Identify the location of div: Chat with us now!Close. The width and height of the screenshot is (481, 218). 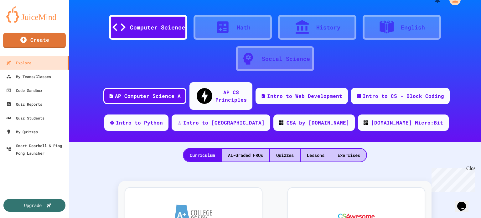
(23, 21).